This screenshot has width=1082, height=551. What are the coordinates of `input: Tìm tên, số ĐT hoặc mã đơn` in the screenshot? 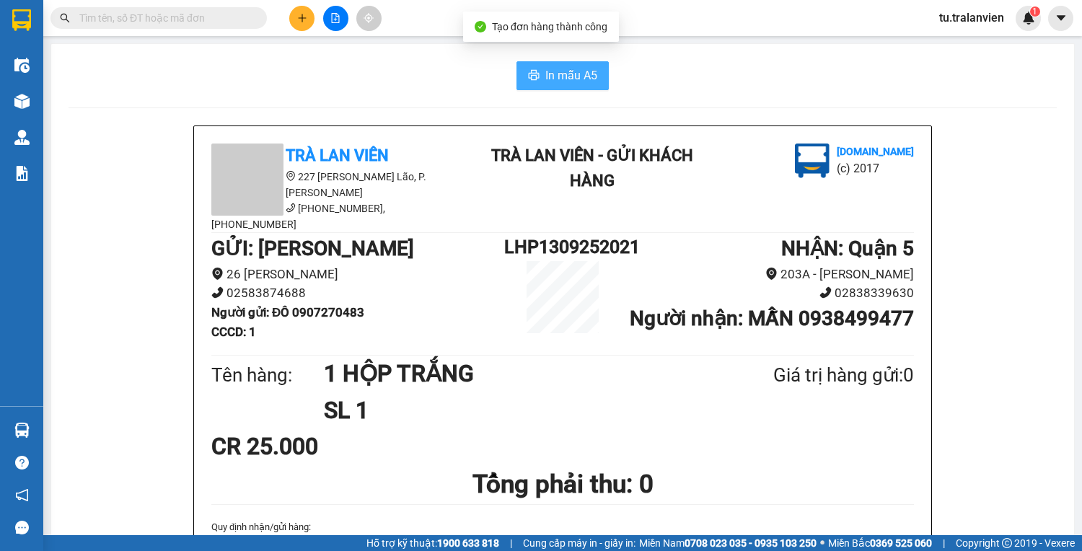 It's located at (164, 18).